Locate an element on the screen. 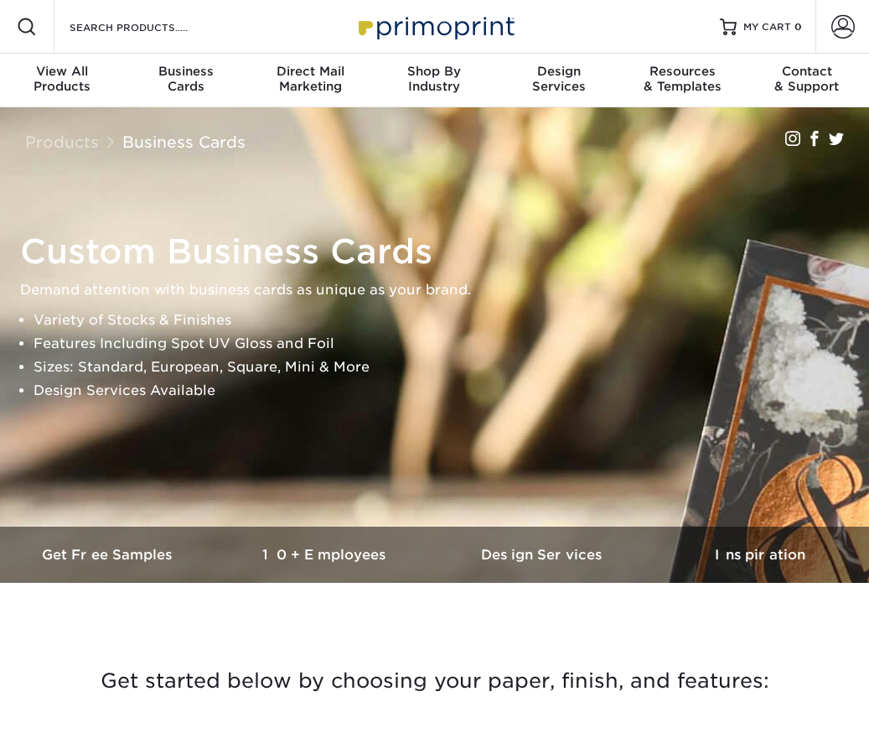  span: Contact is located at coordinates (807, 71).